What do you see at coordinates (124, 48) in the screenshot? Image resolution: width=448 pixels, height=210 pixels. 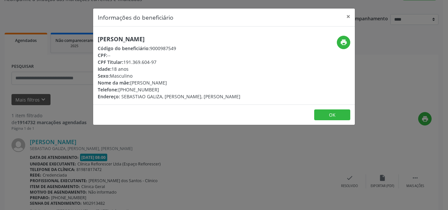 I see `span: Código do beneficiário:` at bounding box center [124, 48].